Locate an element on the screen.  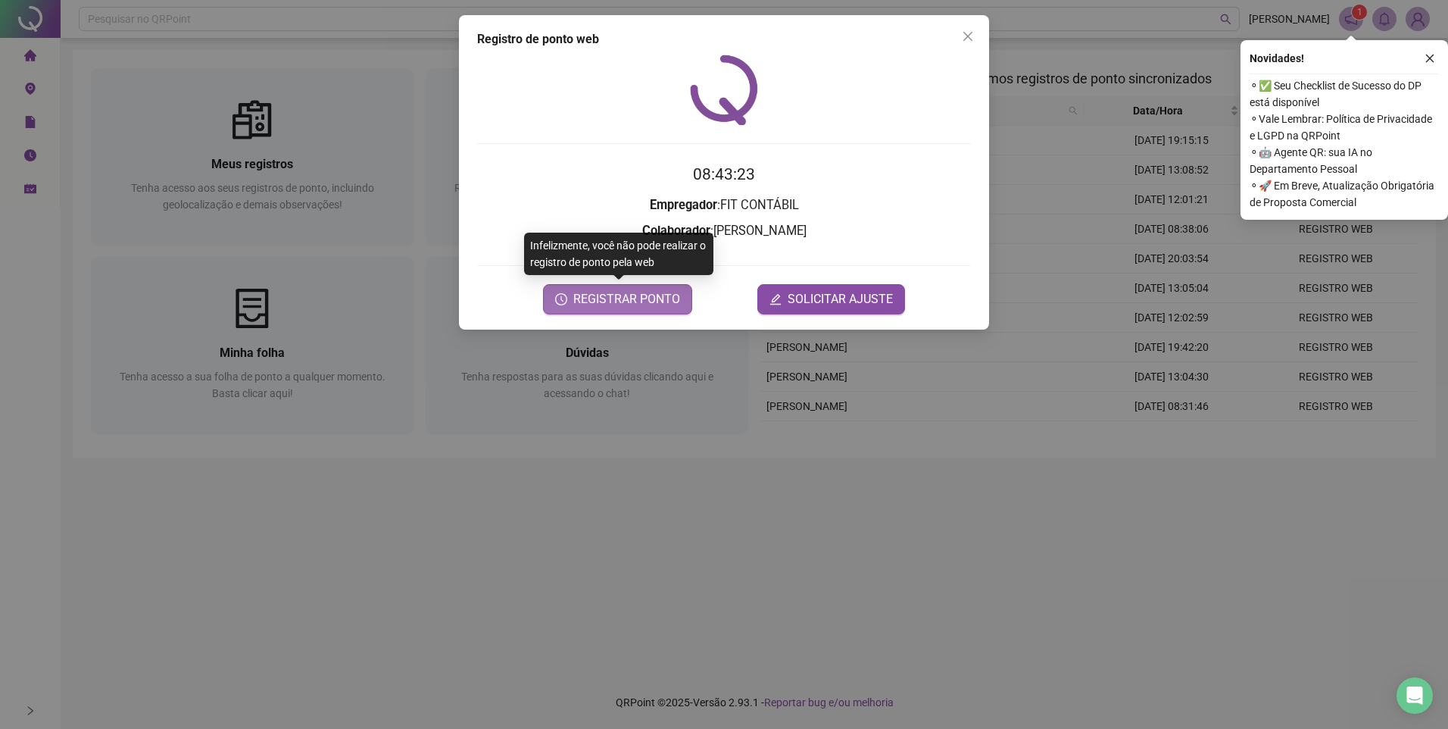
strong: Empregador is located at coordinates (683, 204).